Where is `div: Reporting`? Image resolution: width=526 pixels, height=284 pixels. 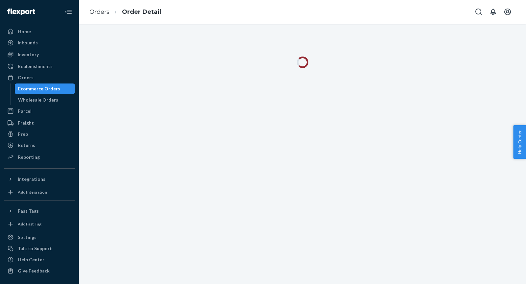 div: Reporting is located at coordinates (29, 157).